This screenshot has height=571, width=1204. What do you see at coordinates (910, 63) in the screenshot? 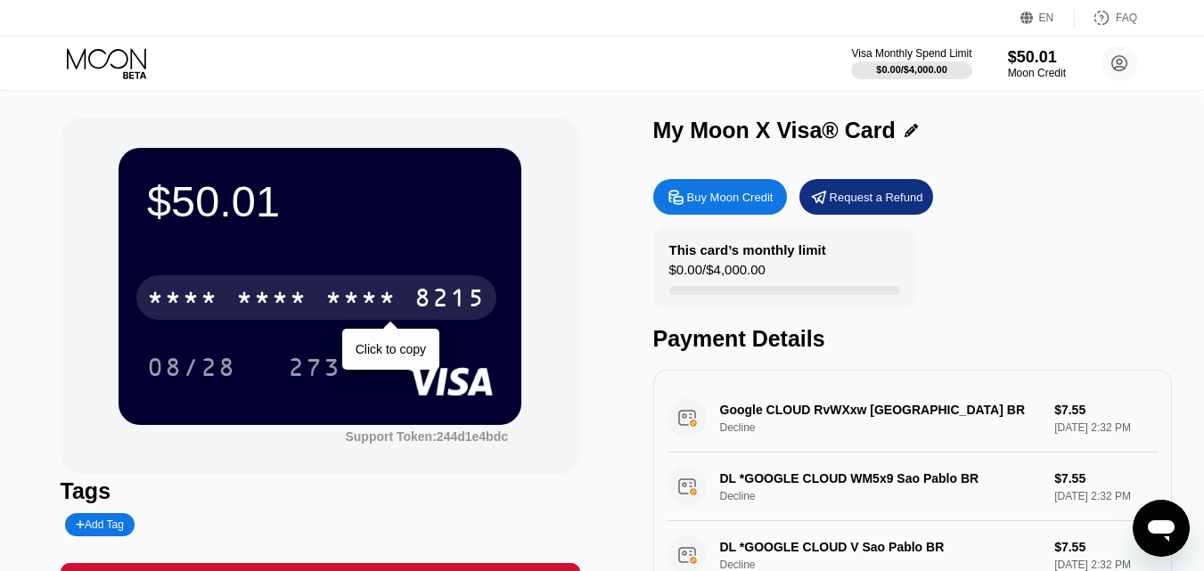
I see `div: Visa Monthly Spend Limit$0.00/$4,000.00` at bounding box center [910, 63].